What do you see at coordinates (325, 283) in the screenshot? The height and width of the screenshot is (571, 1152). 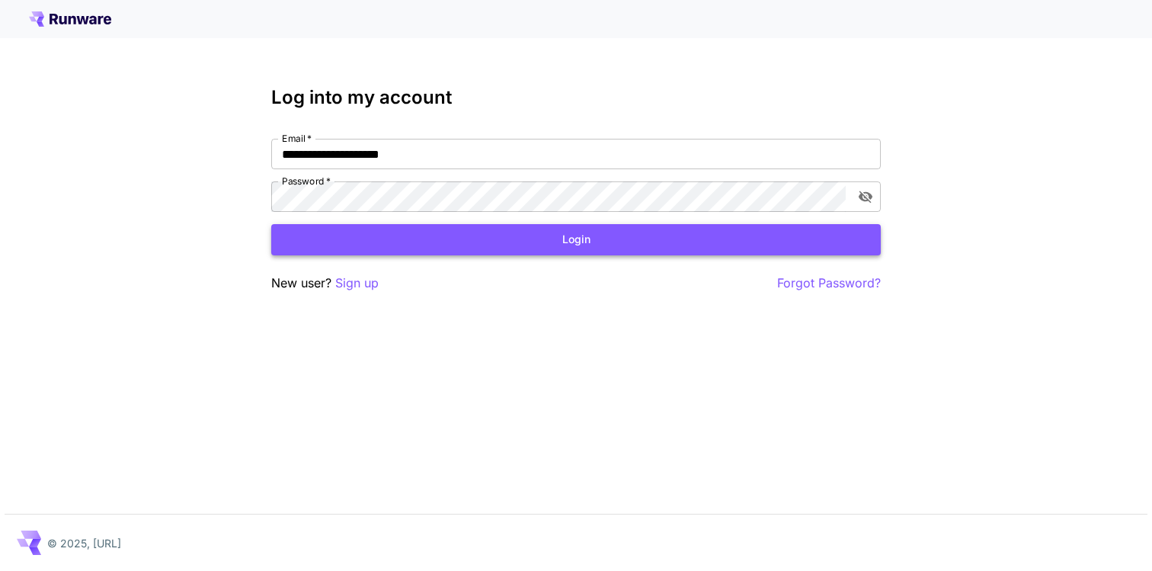 I see `p: New user?` at bounding box center [325, 283].